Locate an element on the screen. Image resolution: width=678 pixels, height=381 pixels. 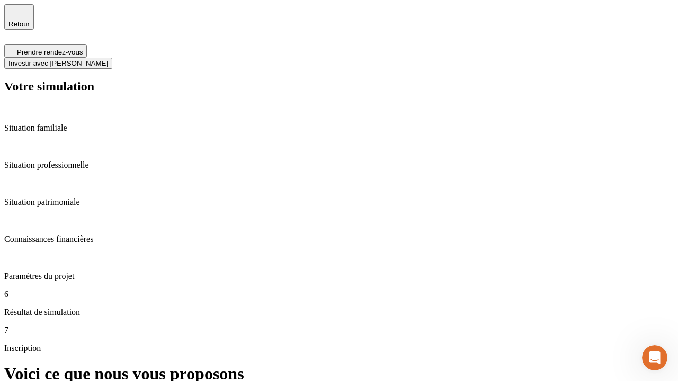
p: 7 is located at coordinates (339, 331).